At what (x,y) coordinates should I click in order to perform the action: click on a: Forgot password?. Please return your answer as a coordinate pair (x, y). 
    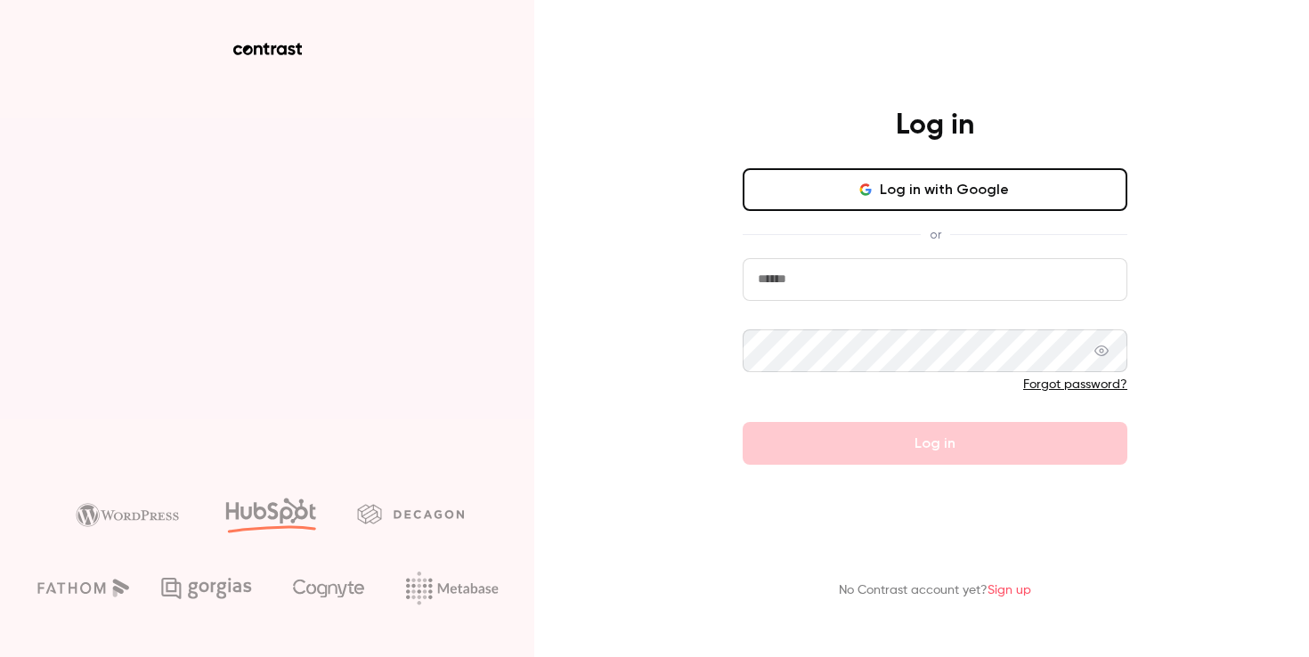
    Looking at the image, I should click on (1075, 385).